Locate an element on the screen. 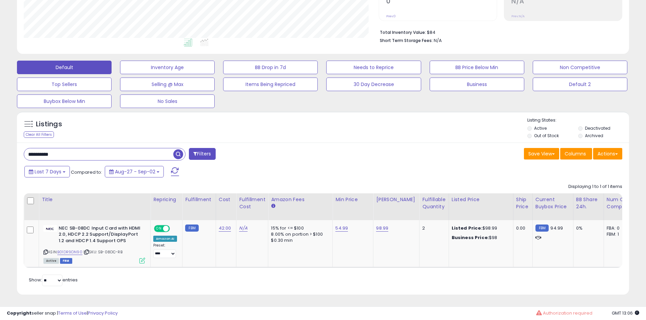 The image size is (646, 320). div: 15% for <= $100 is located at coordinates (299, 228).